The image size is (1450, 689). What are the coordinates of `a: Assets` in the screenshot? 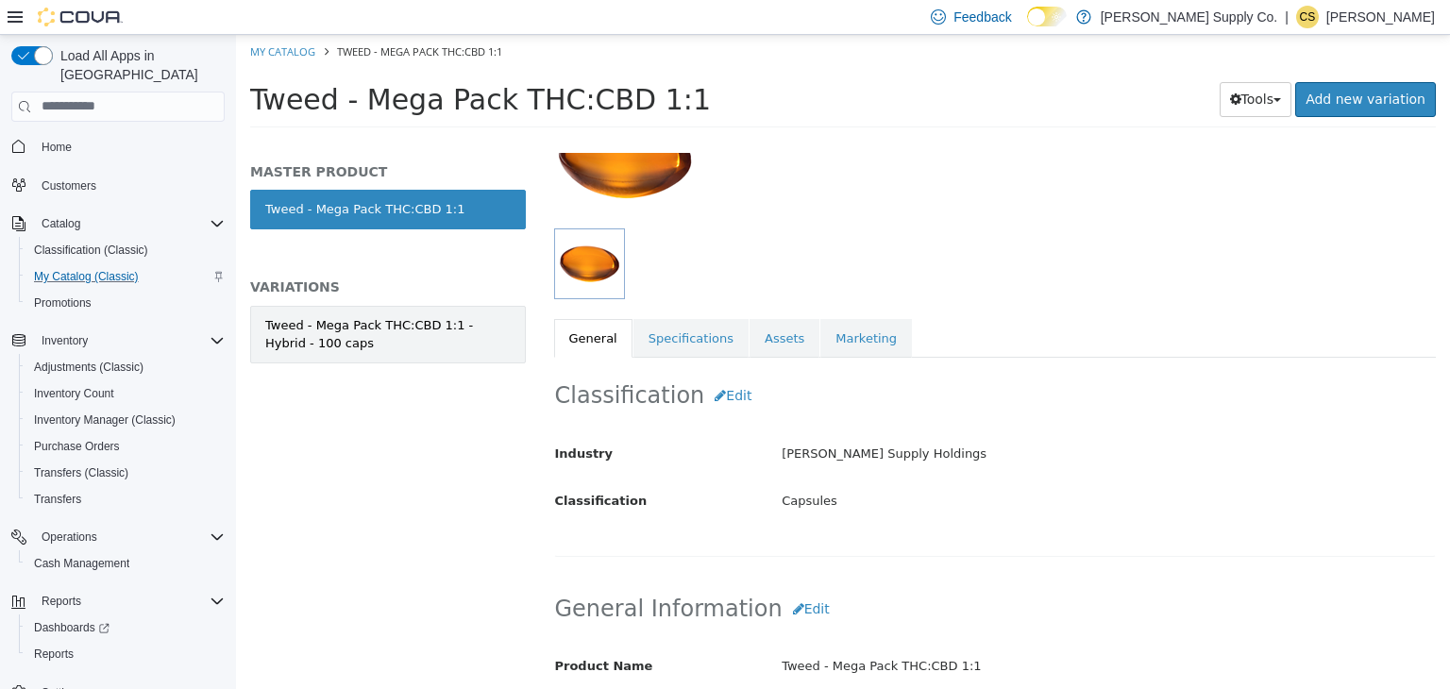 It's located at (549, 304).